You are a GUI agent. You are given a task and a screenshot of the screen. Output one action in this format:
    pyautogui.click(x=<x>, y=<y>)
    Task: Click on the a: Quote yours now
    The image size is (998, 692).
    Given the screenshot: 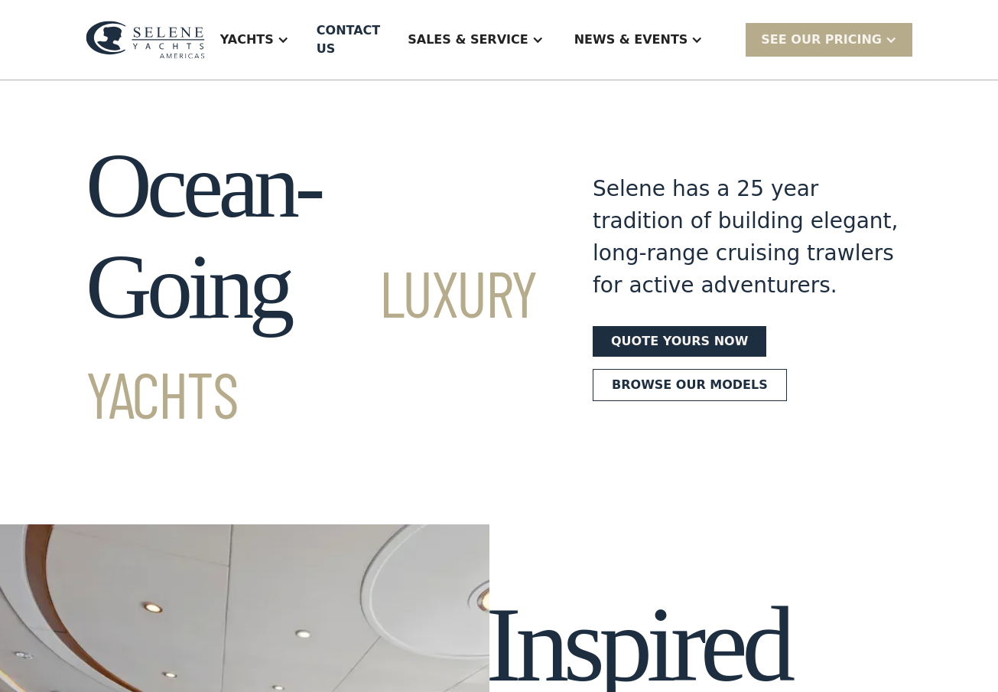 What is the action you would take?
    pyautogui.click(x=679, y=341)
    